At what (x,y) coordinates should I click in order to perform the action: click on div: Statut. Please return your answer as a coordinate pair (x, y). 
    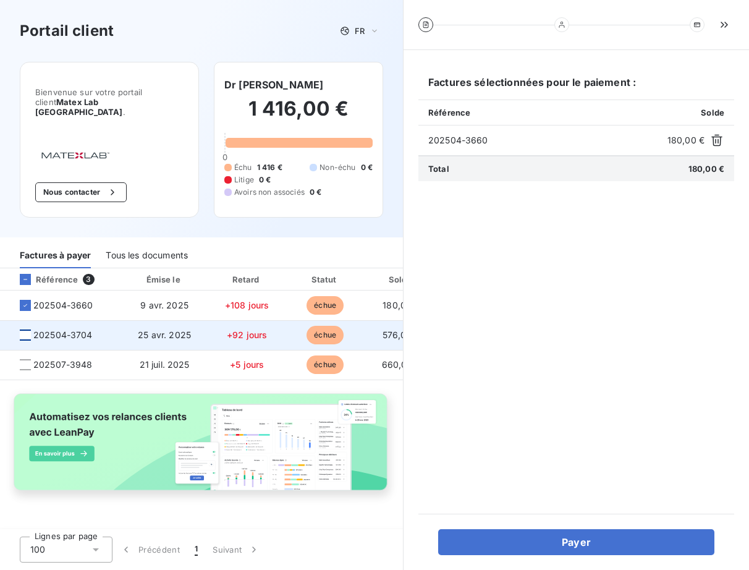
    Looking at the image, I should click on (325, 279).